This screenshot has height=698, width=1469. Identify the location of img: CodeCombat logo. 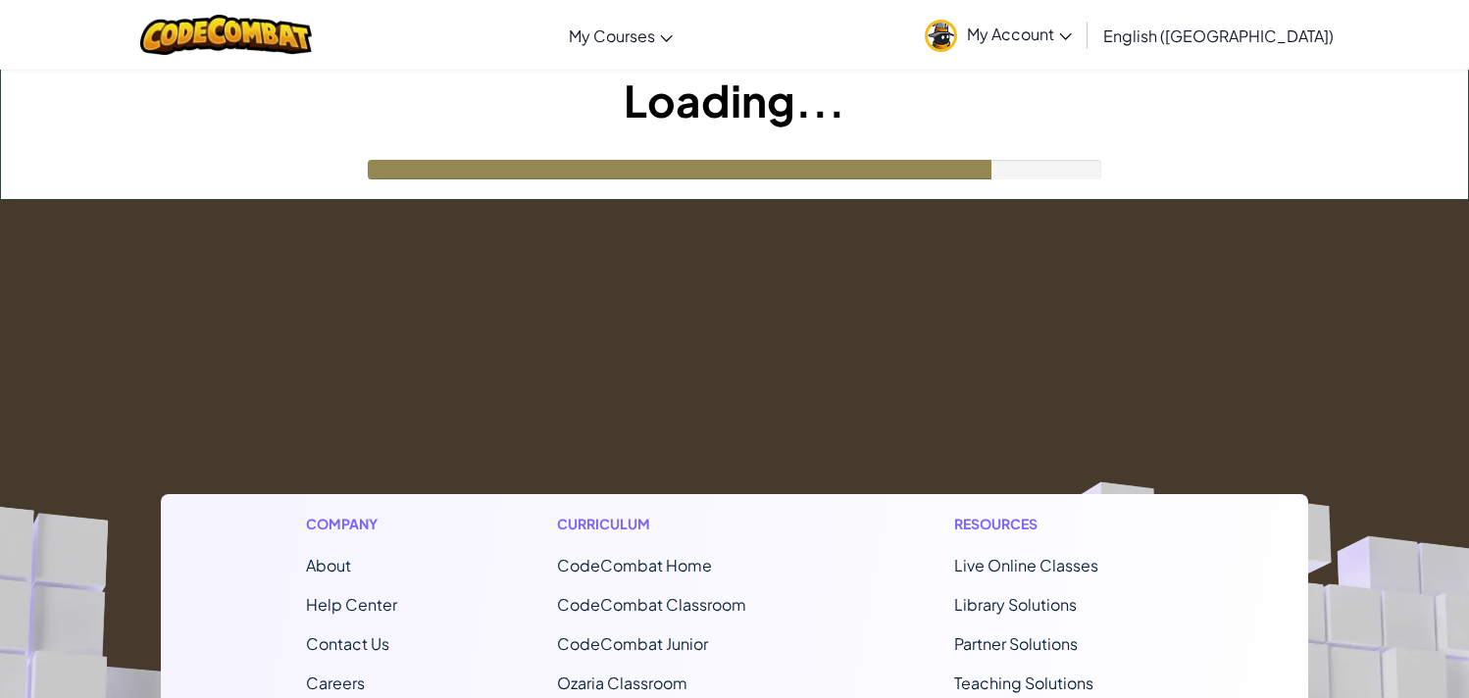
(226, 34).